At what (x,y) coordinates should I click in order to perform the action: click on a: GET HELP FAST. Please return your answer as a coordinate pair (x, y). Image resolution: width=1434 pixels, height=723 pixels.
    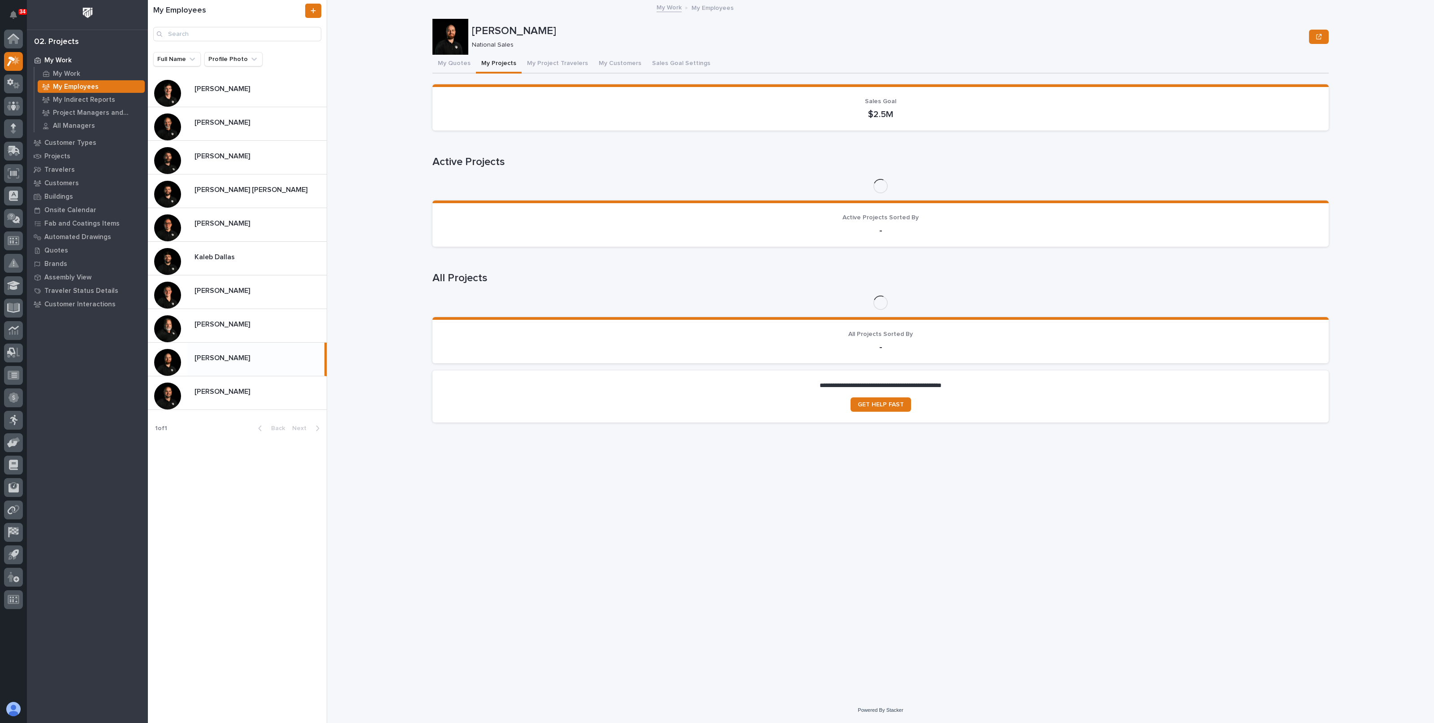
    Looking at the image, I should click on (881, 404).